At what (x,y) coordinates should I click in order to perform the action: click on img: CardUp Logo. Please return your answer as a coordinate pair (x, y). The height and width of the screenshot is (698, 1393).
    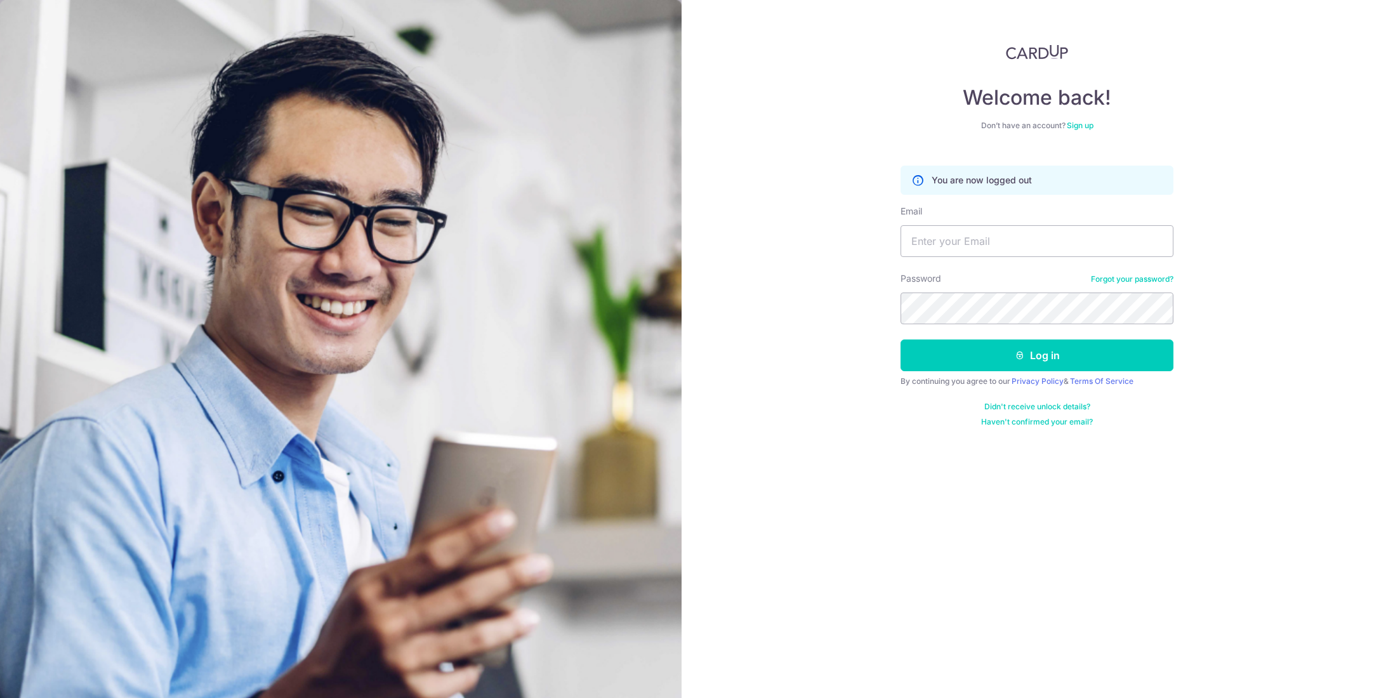
    Looking at the image, I should click on (1037, 52).